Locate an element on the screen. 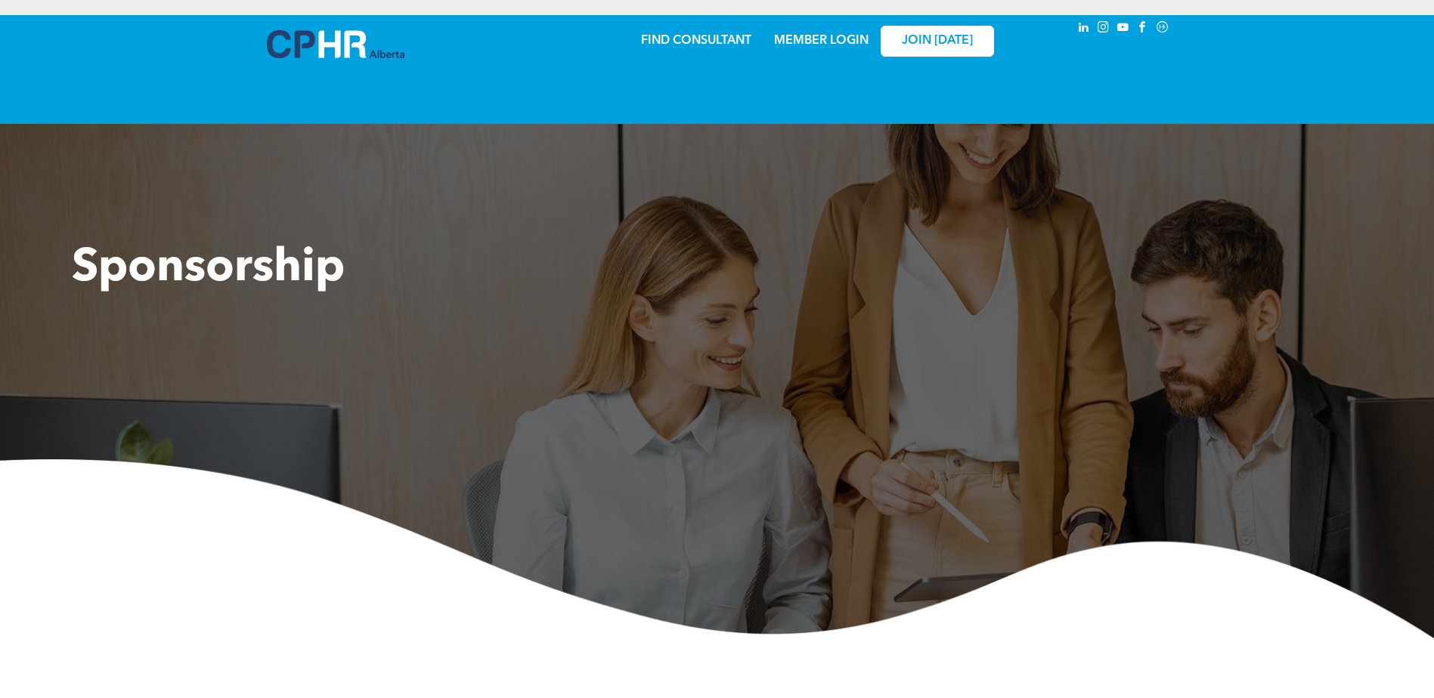 This screenshot has height=698, width=1434. a: FIND CONSULTANT is located at coordinates (696, 41).